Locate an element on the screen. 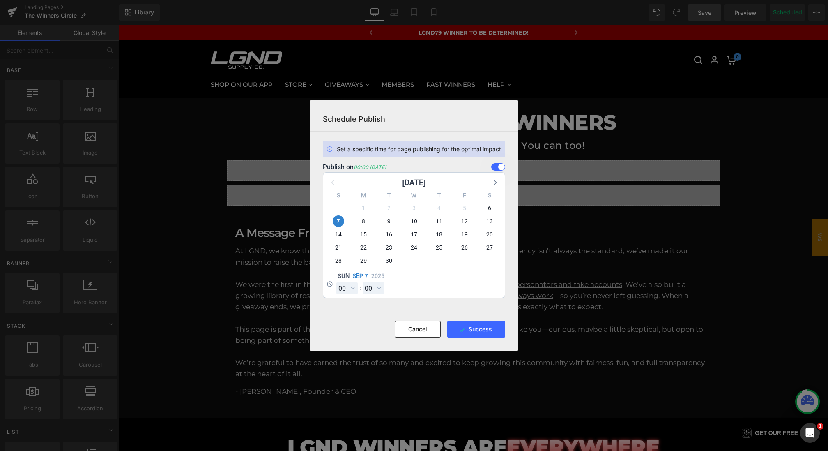  span: Wednesday, September 3, 2025 is located at coordinates (414, 208).